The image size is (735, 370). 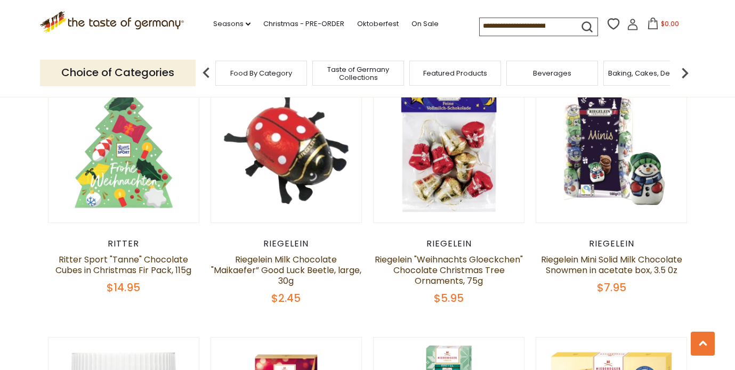 What do you see at coordinates (118, 72) in the screenshot?
I see `p: Choice of Categories` at bounding box center [118, 72].